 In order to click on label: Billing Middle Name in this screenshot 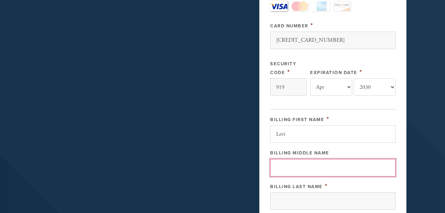, I will do `click(299, 153)`.